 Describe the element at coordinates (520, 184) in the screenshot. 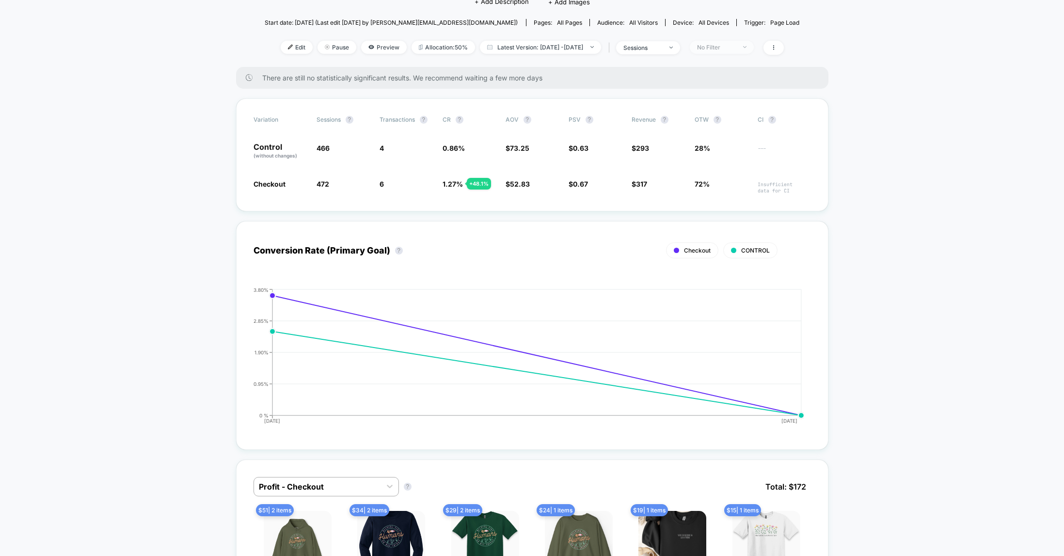

I see `span: 52.83` at that location.